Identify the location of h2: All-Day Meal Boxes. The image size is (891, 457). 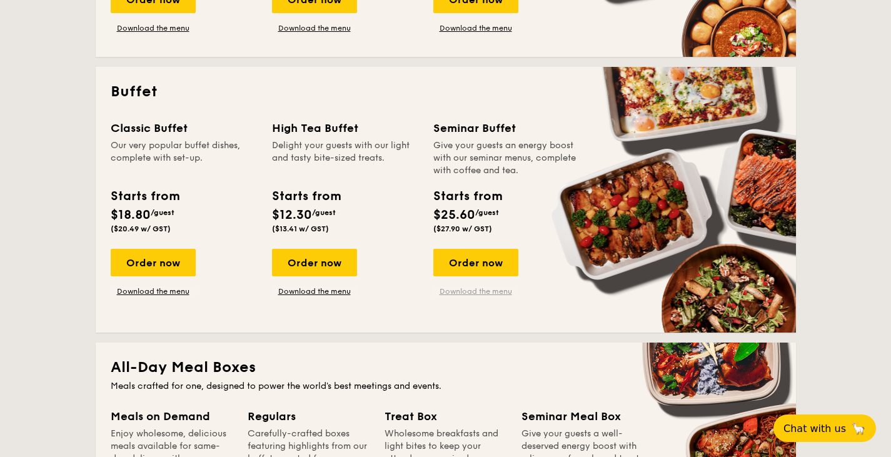
(446, 368).